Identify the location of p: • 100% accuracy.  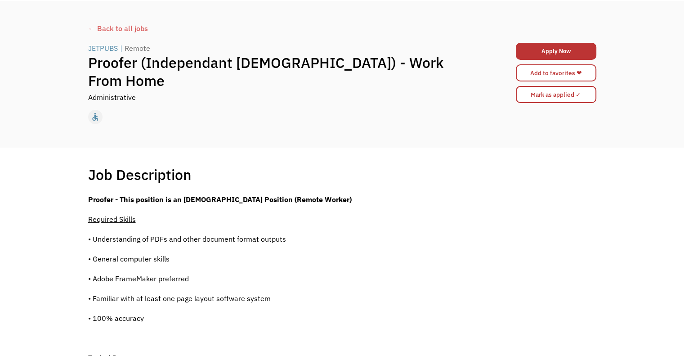
(276, 318).